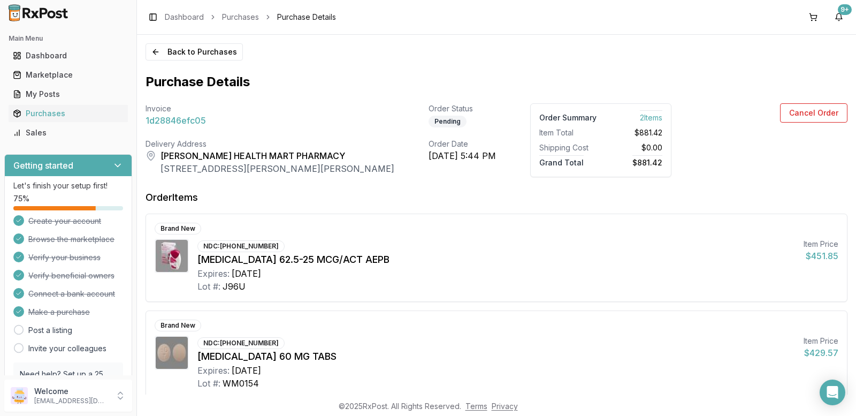 This screenshot has height=416, width=856. What do you see at coordinates (68, 75) in the screenshot?
I see `div: Marketplace` at bounding box center [68, 75].